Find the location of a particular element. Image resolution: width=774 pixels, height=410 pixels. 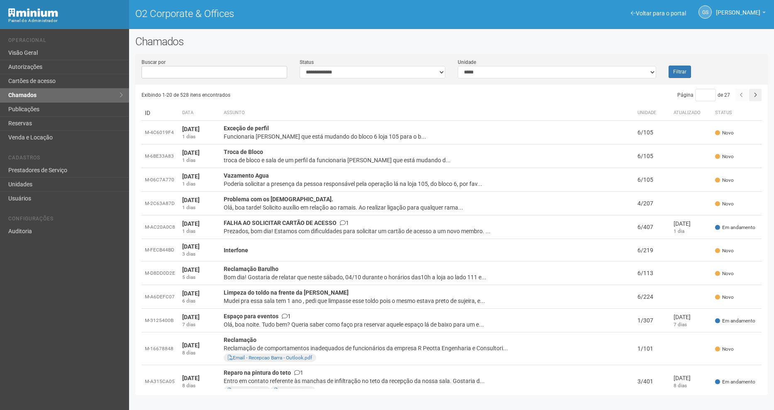

td: 4/207 is located at coordinates (652, 203).